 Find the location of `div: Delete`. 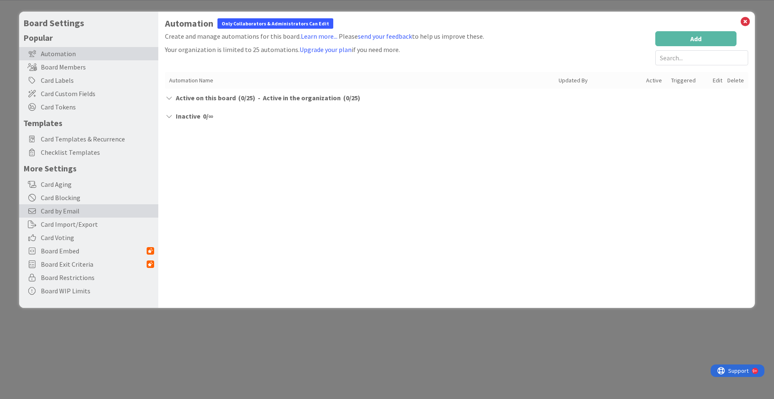

div: Delete is located at coordinates (735, 80).